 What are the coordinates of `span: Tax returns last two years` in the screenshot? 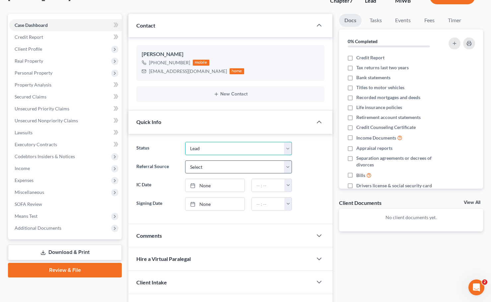 It's located at (383, 68).